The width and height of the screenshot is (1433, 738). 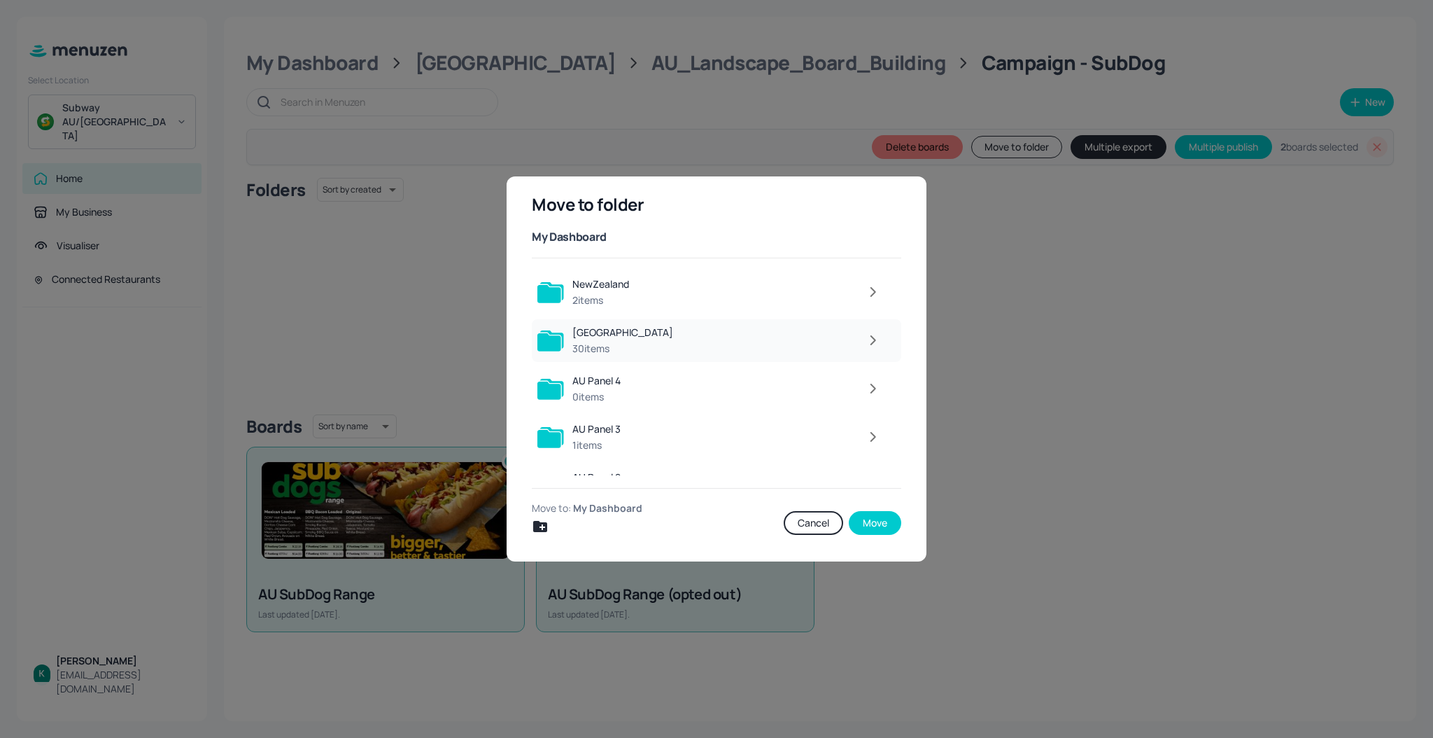 I want to click on div: 2 items, so click(x=600, y=300).